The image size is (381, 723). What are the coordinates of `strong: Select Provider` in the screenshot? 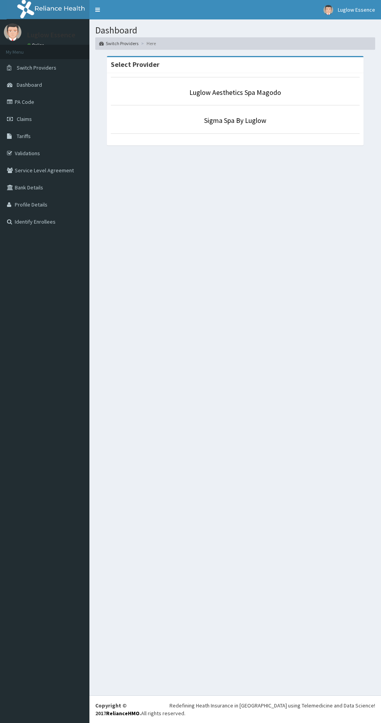 It's located at (135, 64).